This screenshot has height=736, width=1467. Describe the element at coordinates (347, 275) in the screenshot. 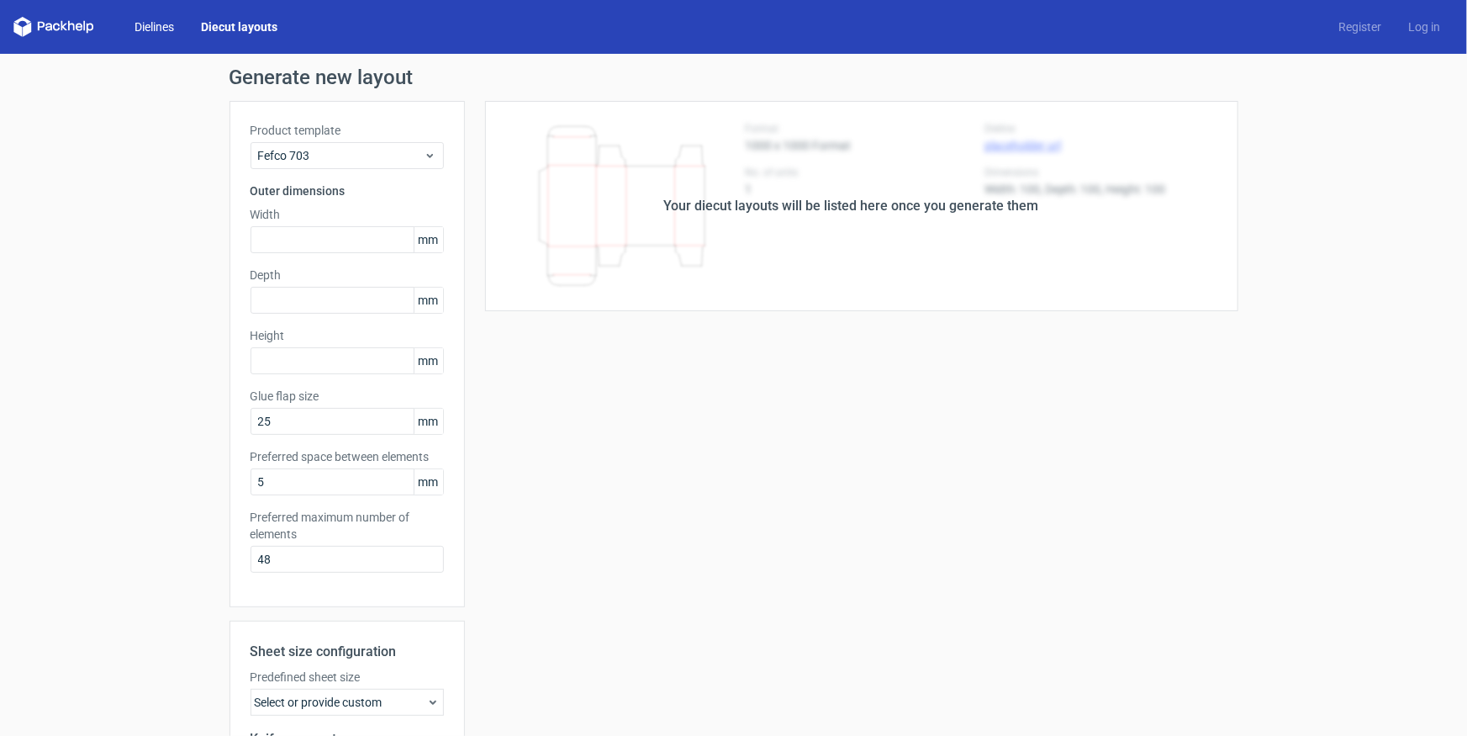

I see `label: Depth` at that location.